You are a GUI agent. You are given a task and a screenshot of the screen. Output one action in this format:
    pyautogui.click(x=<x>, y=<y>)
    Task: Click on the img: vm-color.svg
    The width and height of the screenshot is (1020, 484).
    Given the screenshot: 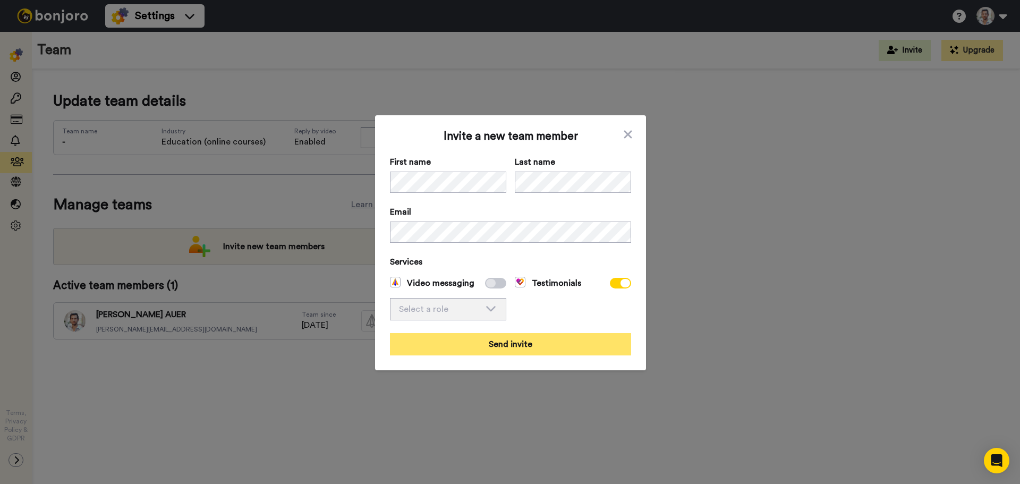 What is the action you would take?
    pyautogui.click(x=395, y=282)
    